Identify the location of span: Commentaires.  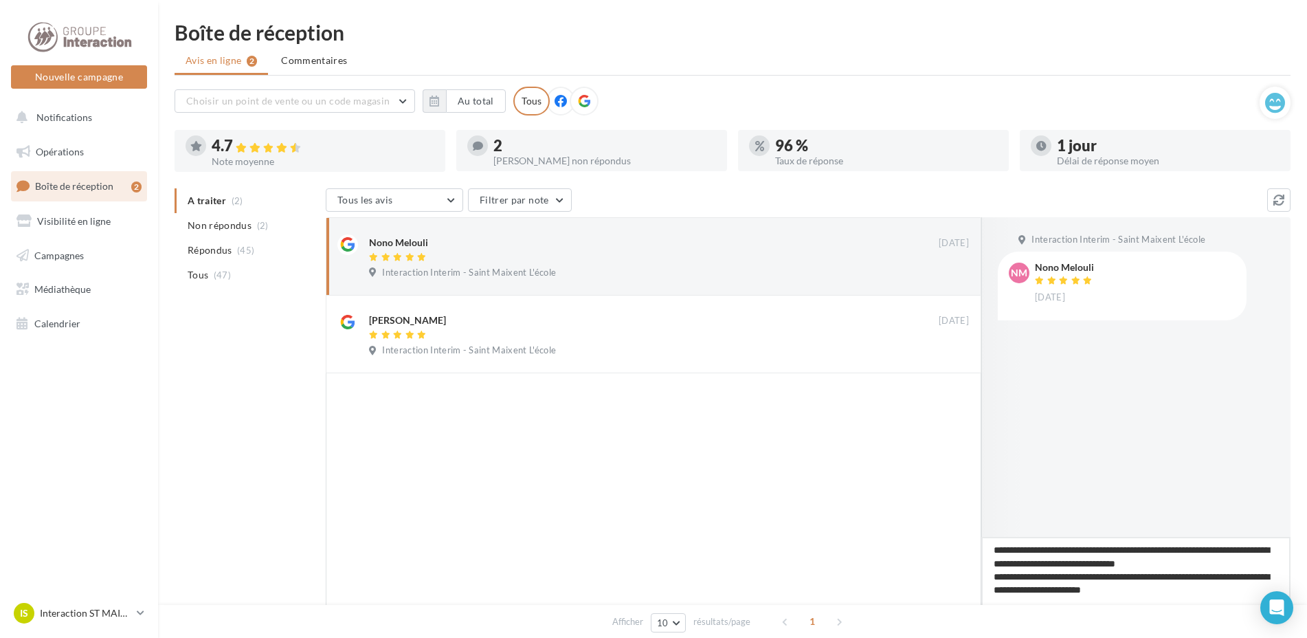
(314, 60).